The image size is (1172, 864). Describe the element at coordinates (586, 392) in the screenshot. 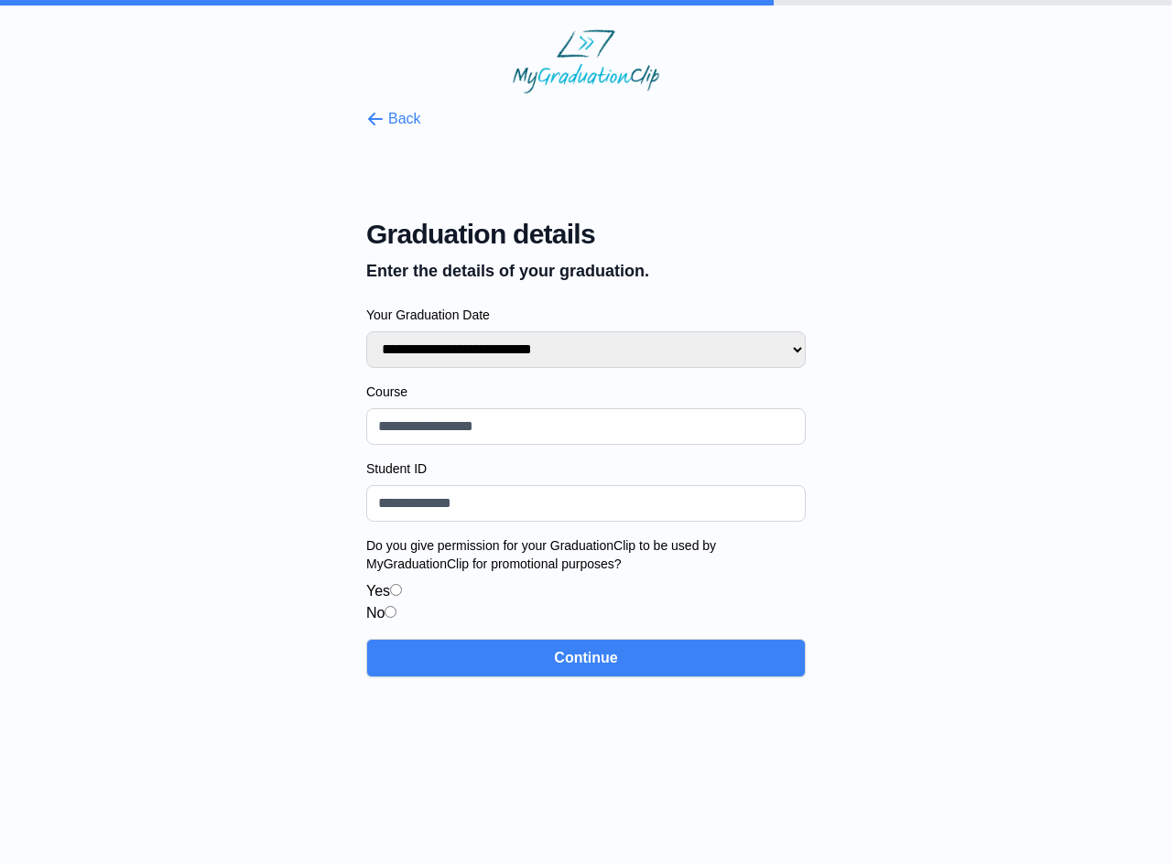

I see `label: Course` at that location.